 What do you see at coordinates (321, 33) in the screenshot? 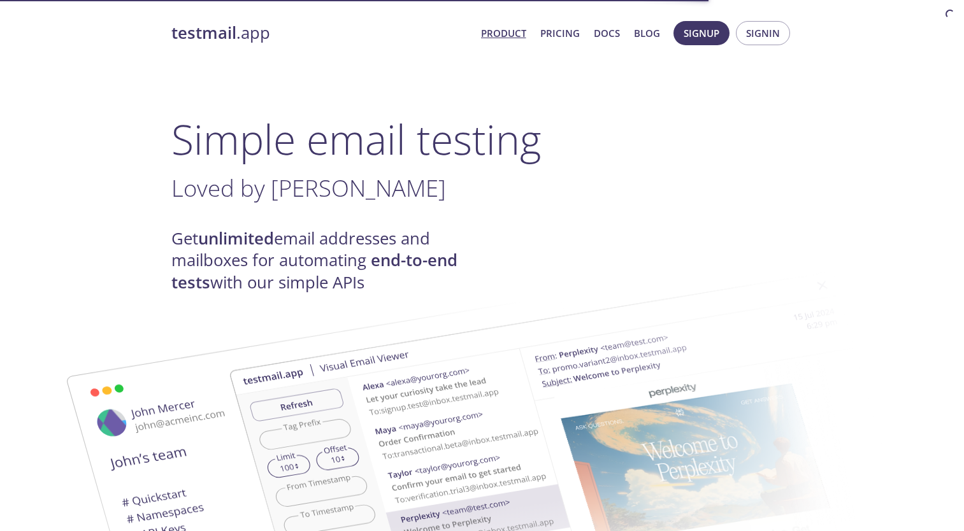
I see `a: testmail.app` at bounding box center [321, 33].